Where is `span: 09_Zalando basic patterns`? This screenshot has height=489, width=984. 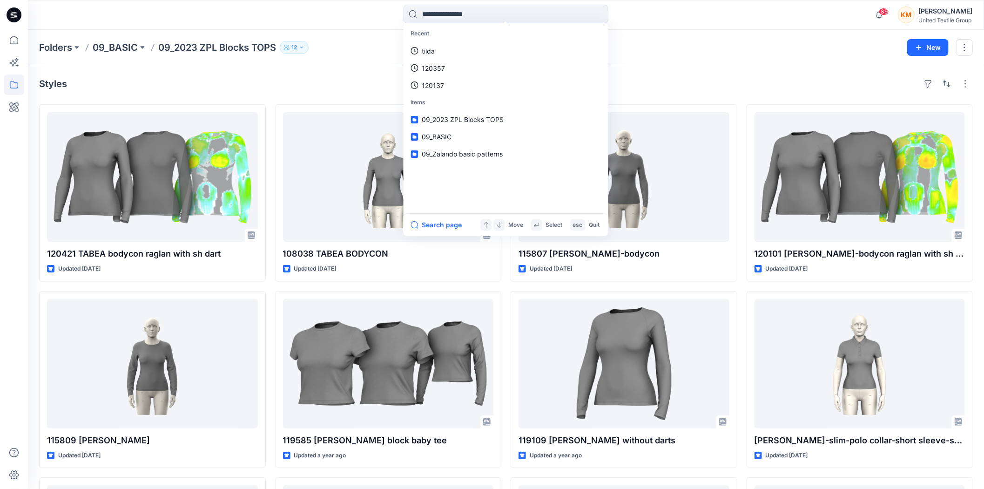 span: 09_Zalando basic patterns is located at coordinates (463, 154).